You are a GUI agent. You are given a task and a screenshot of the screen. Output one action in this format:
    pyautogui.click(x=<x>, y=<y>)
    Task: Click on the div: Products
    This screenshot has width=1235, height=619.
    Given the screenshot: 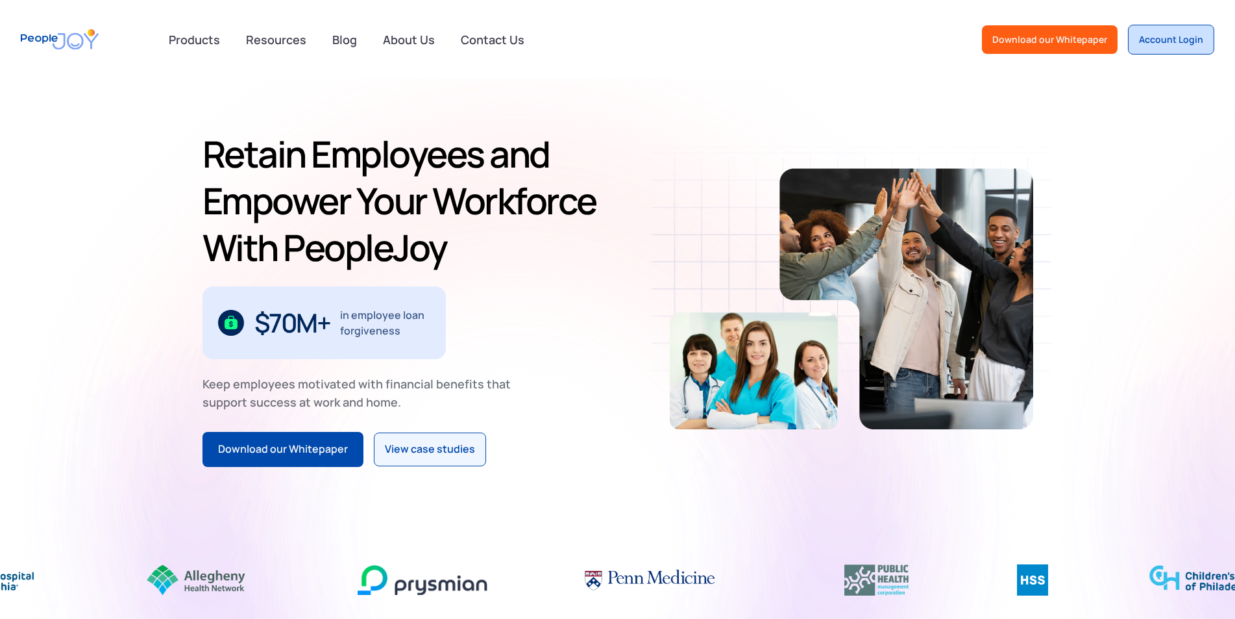 What is the action you would take?
    pyautogui.click(x=194, y=40)
    